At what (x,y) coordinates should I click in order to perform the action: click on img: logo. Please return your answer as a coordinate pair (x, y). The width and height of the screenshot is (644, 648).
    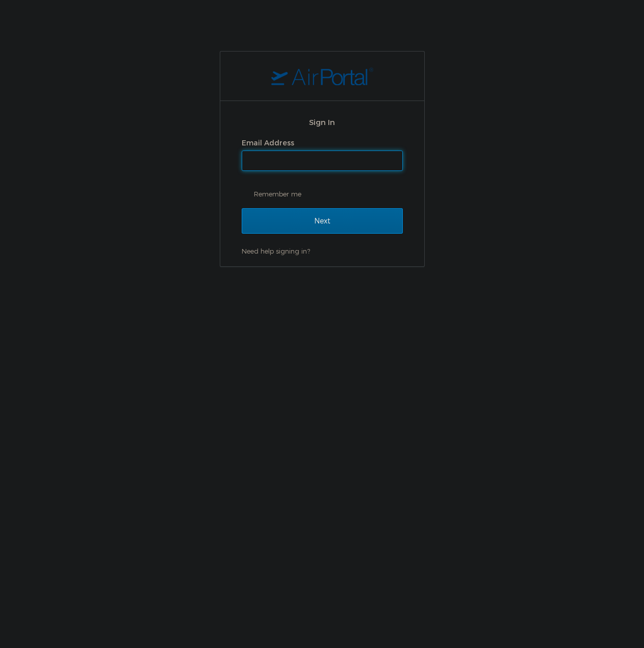
    Looking at the image, I should click on (322, 76).